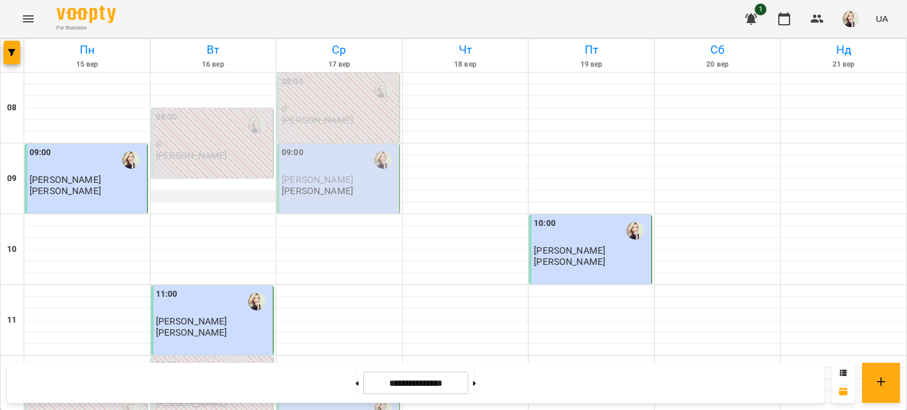  Describe the element at coordinates (339, 64) in the screenshot. I see `h6: 17 вер` at that location.